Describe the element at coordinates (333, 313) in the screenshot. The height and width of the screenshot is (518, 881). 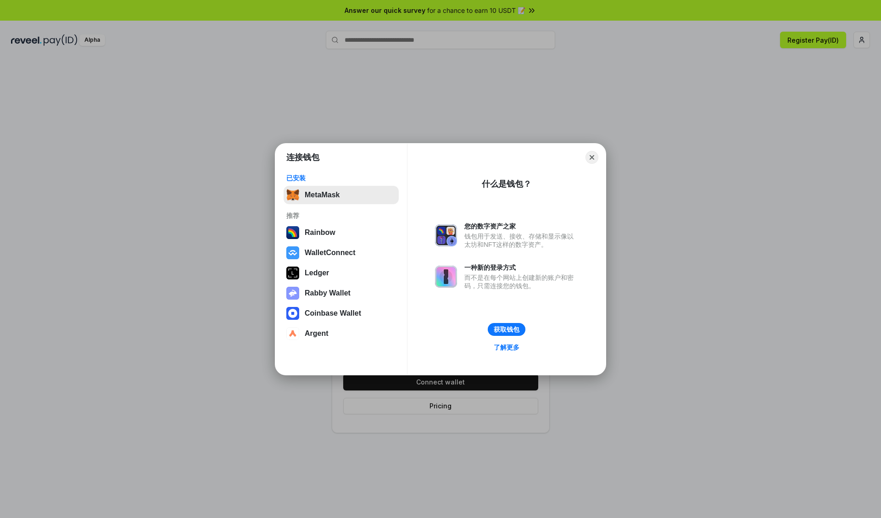
I see `div: Coinbase Wallet` at that location.